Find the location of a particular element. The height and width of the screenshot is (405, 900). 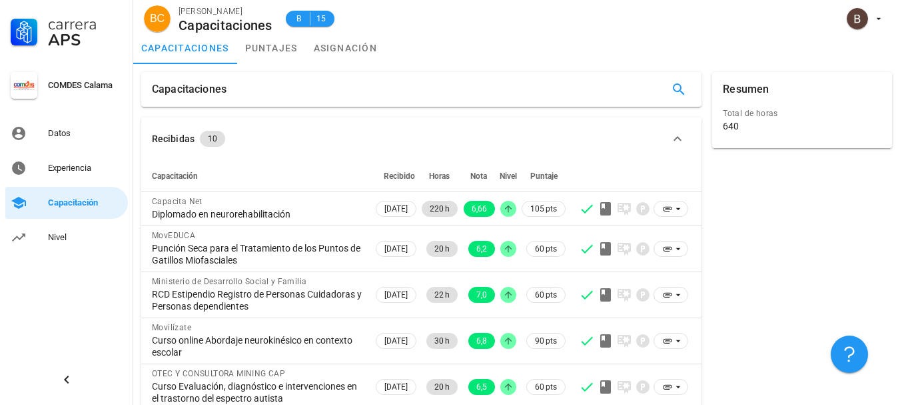

span: Capacitación is located at coordinates (175, 176).